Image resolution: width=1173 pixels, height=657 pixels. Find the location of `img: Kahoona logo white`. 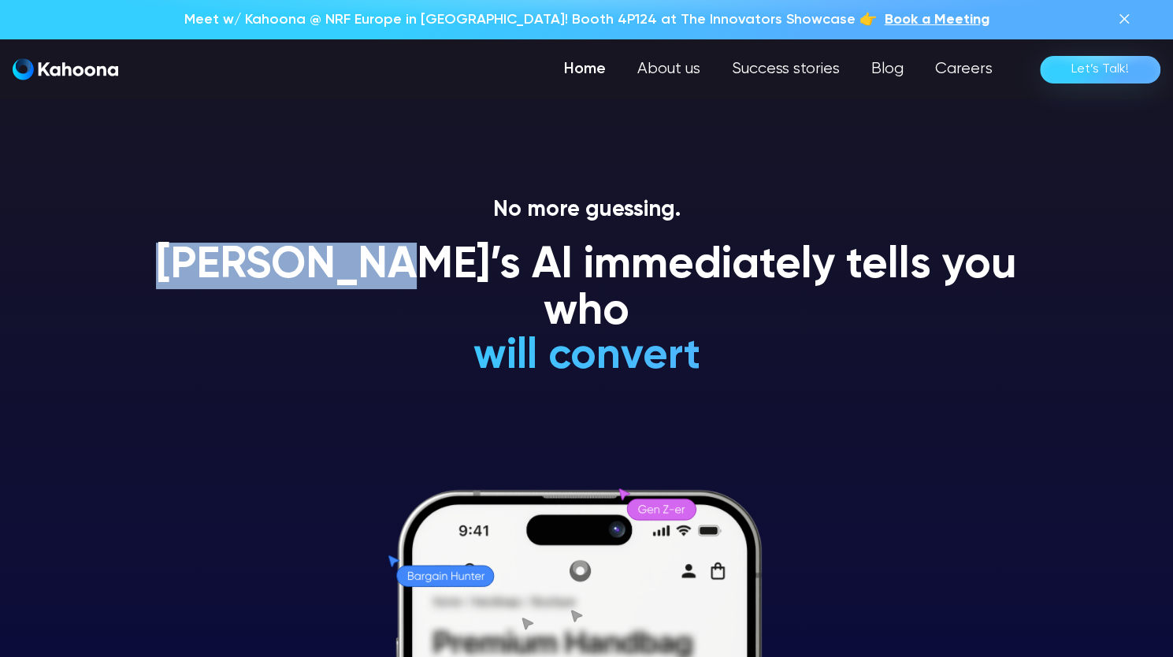

img: Kahoona logo white is located at coordinates (65, 69).